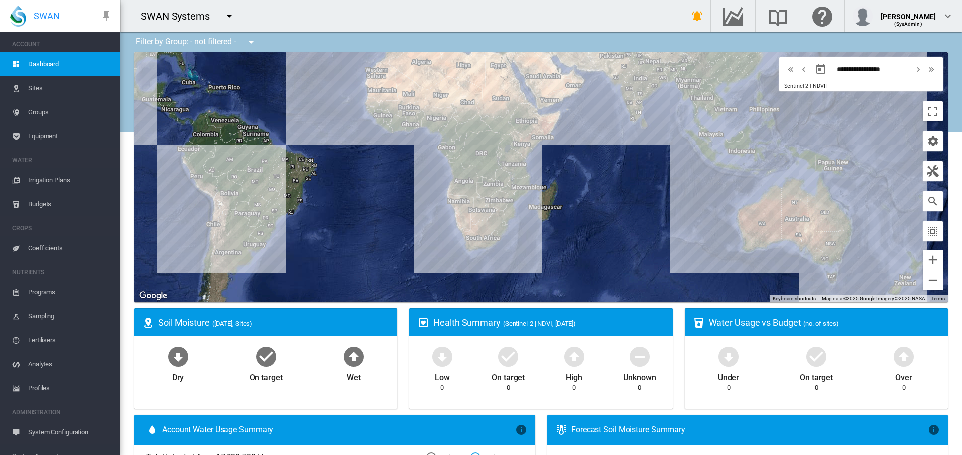 This screenshot has width=962, height=455. I want to click on div: Health Summary, so click(549, 323).